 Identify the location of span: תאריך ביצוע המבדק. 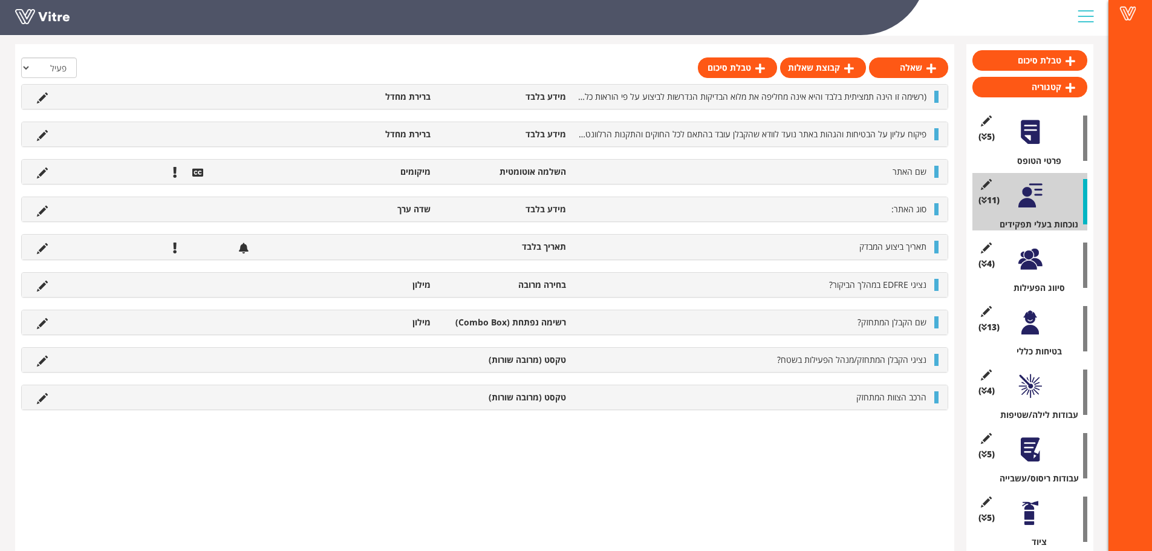
(892, 246).